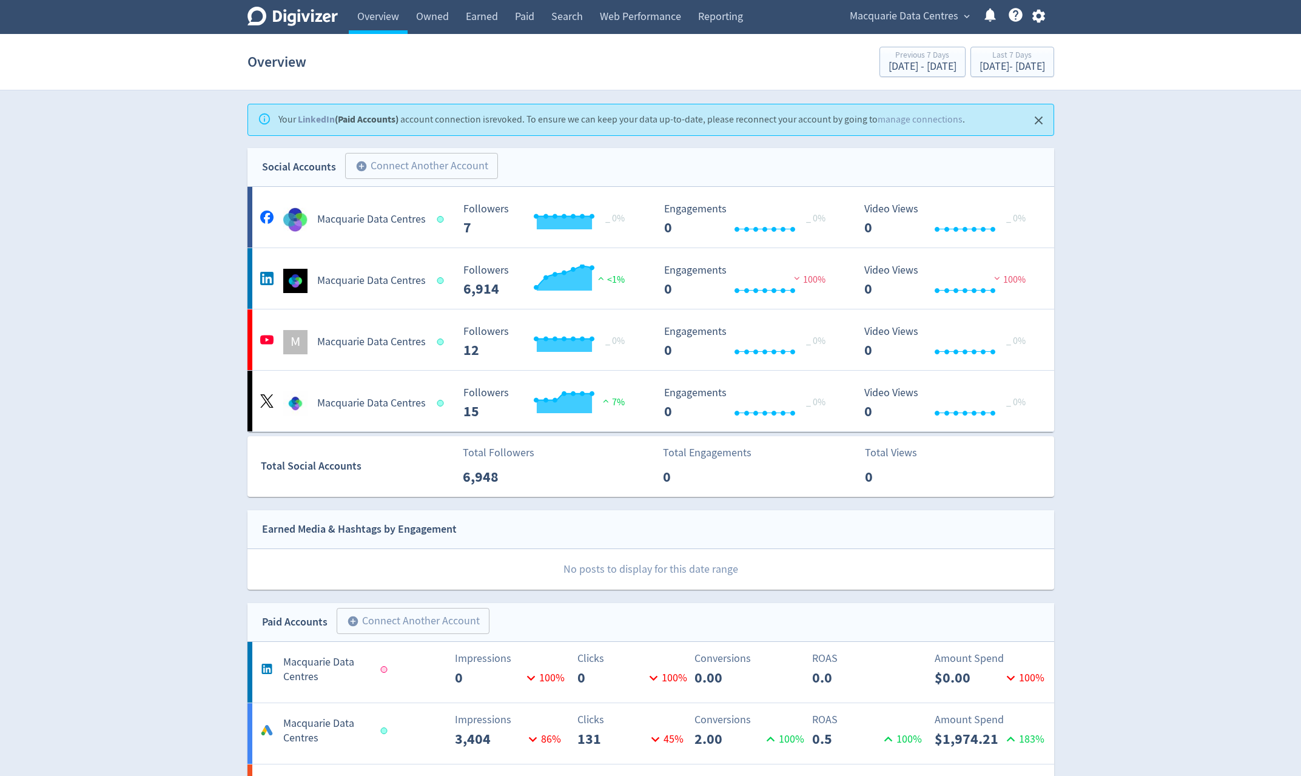 Image resolution: width=1301 pixels, height=776 pixels. What do you see at coordinates (967, 16) in the screenshot?
I see `span: expand_more` at bounding box center [967, 16].